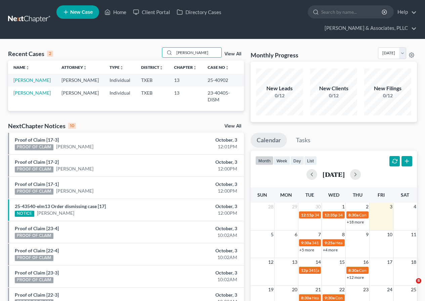 The image size is (425, 301). Describe the element at coordinates (37, 250) in the screenshot. I see `a: Proof of Claim [22-4]` at that location.